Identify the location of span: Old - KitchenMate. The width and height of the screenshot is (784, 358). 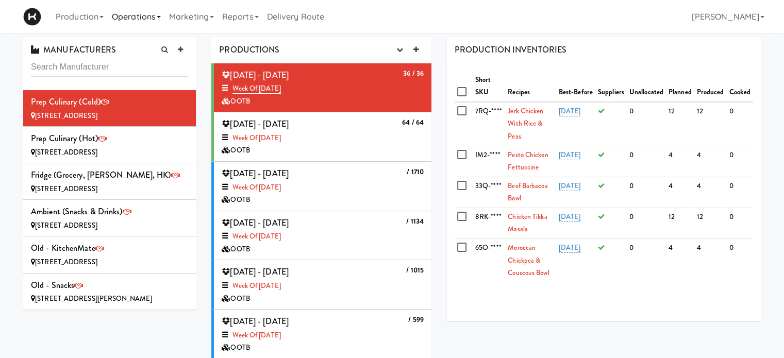
(63, 248).